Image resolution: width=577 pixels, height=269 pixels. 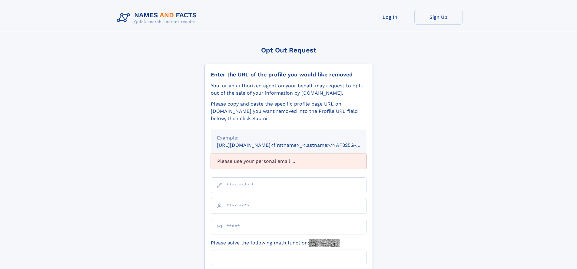 What do you see at coordinates (275, 243) in the screenshot?
I see `label: Please solve the following math function:` at bounding box center [275, 243].